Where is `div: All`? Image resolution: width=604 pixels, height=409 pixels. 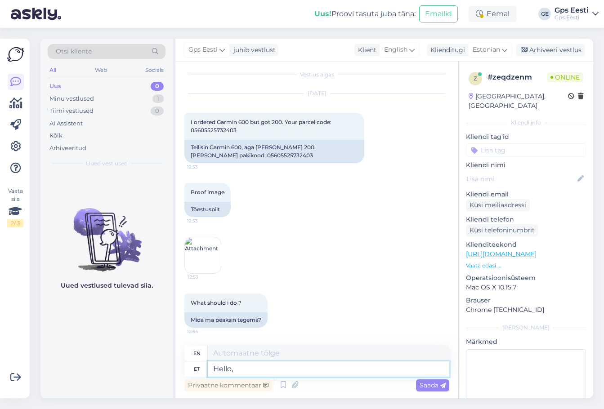
div: All is located at coordinates (53, 70).